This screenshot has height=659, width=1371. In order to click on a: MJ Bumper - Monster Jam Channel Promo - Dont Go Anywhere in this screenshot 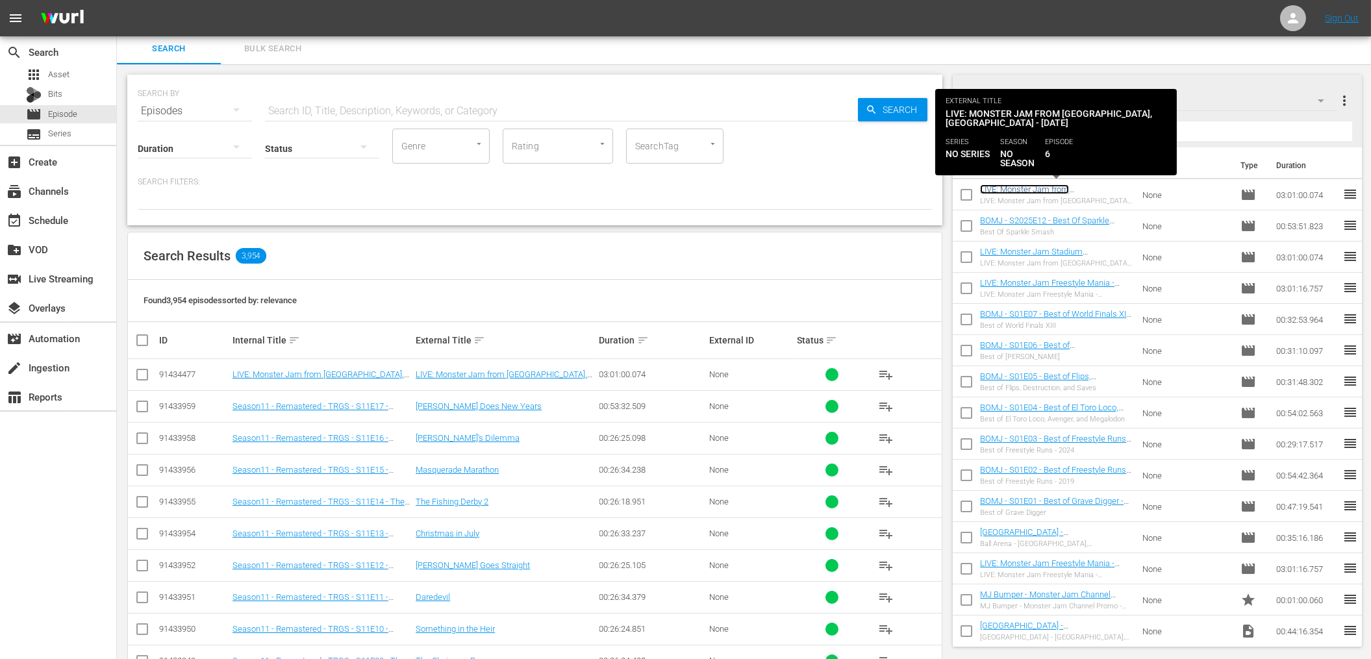, I will do `click(1047, 599)`.